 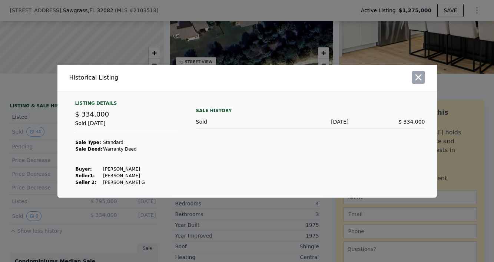 I want to click on strong: Sale Type:, so click(x=88, y=143).